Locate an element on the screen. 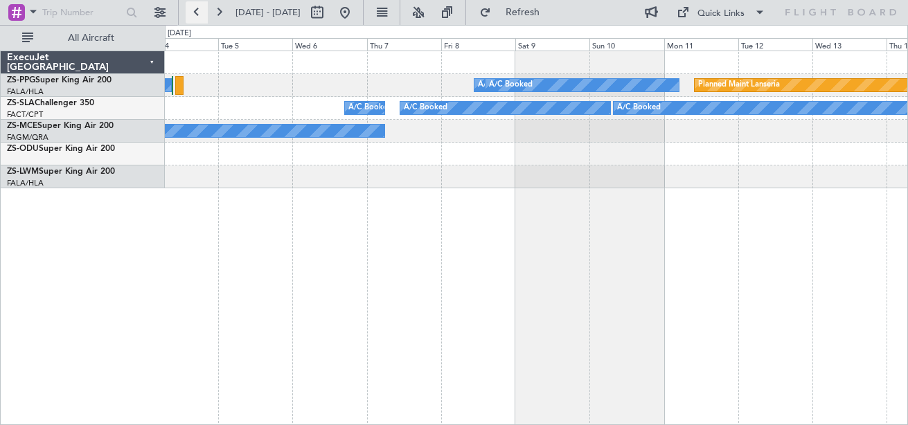  div: Planned Maint Lanseria is located at coordinates (739, 85).